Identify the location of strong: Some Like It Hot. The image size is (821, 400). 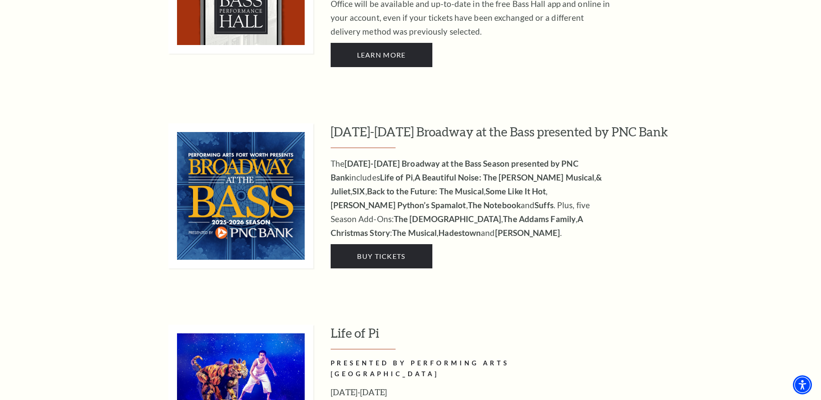
(516, 191).